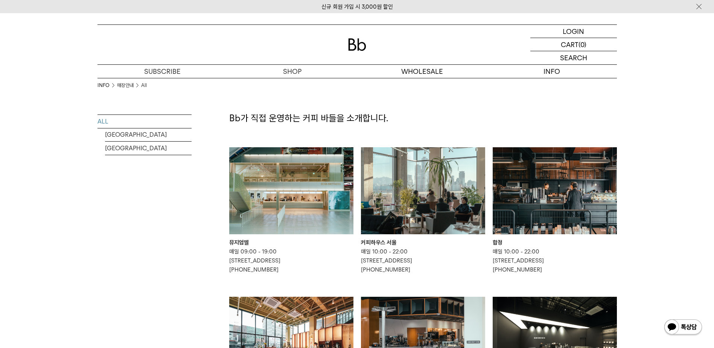 The height and width of the screenshot is (348, 714). I want to click on img: 뮤지엄엘, so click(291, 190).